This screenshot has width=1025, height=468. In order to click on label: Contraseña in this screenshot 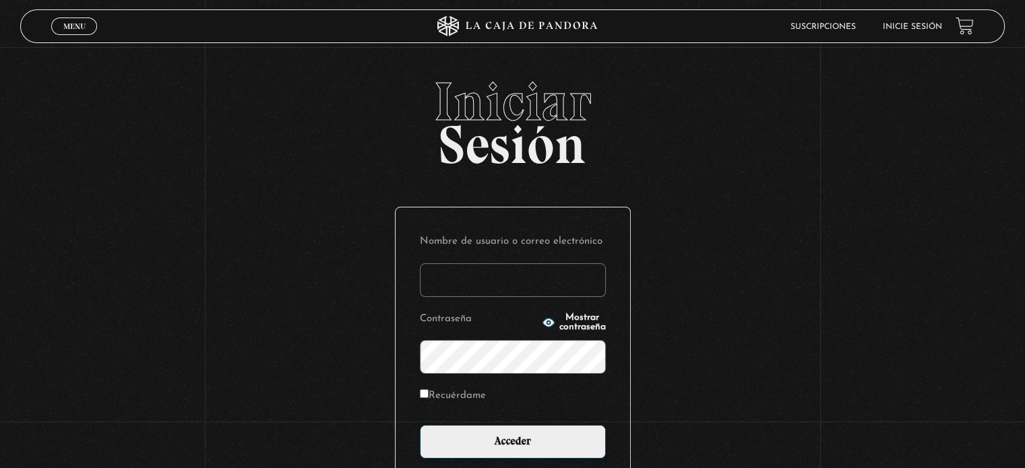, I will do `click(478, 319)`.